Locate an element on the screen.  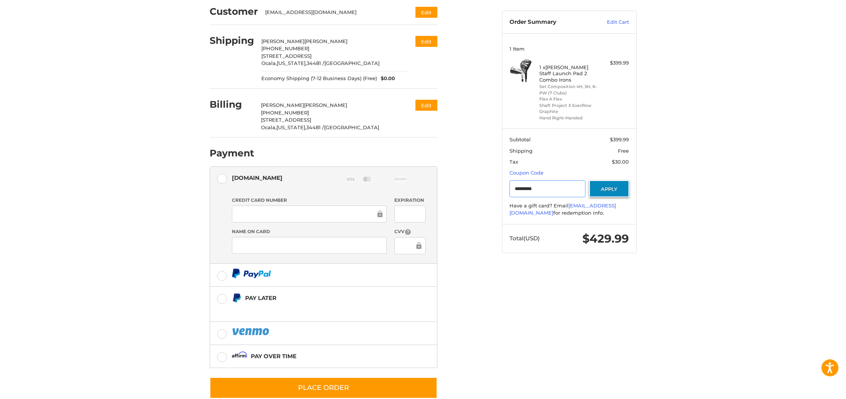
h2: Billing is located at coordinates (232, 104).